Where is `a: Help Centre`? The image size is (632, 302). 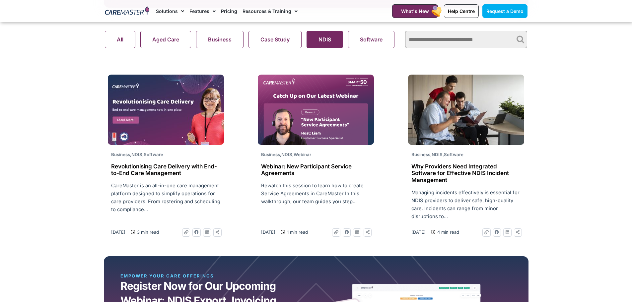 a: Help Centre is located at coordinates (461, 11).